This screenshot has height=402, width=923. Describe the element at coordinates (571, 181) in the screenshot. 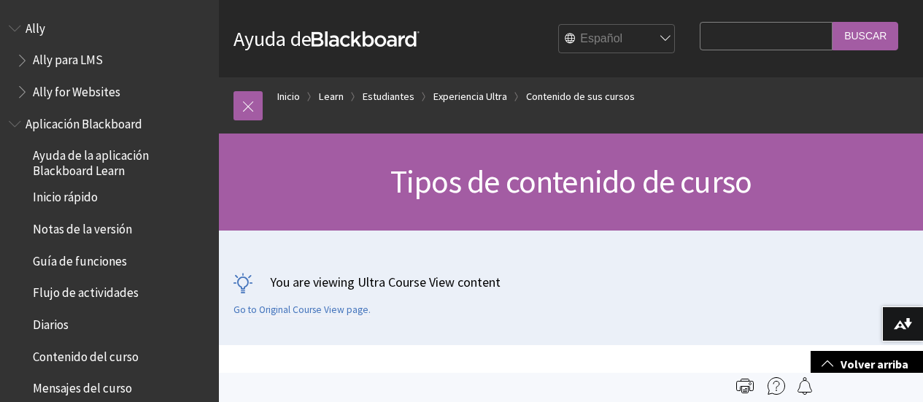

I see `span: Tipos de contenido de curso` at that location.